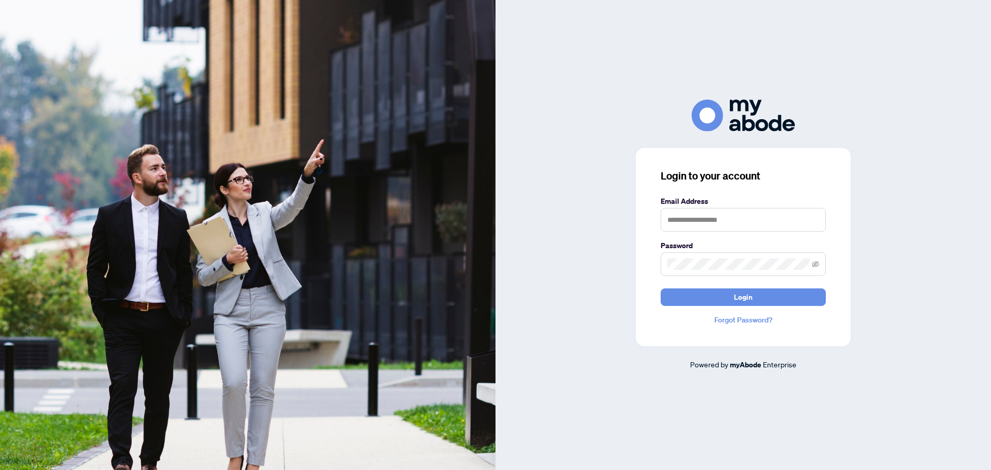 The image size is (991, 470). Describe the element at coordinates (815, 264) in the screenshot. I see `span: eye-invisible` at that location.